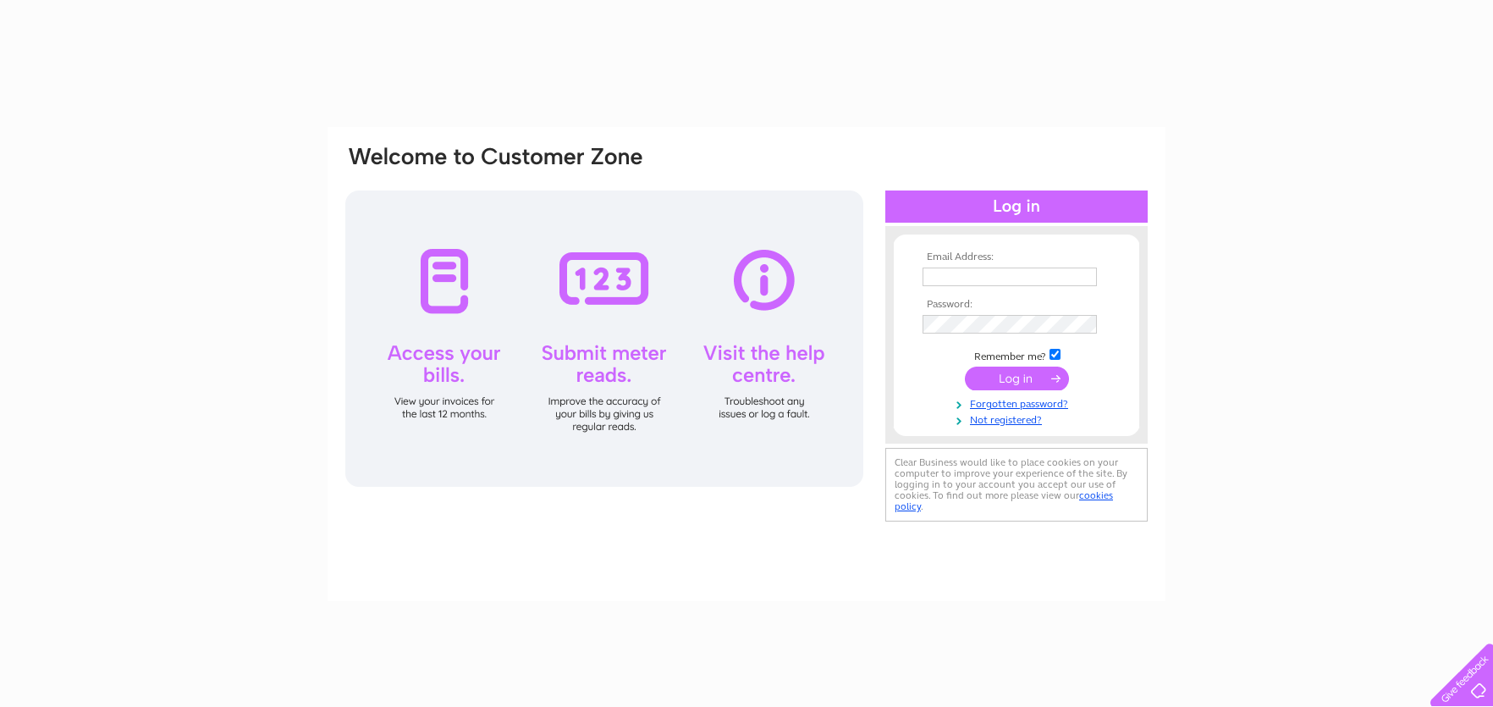 Image resolution: width=1493 pixels, height=707 pixels. What do you see at coordinates (1016, 257) in the screenshot?
I see `th: Email Address:` at bounding box center [1016, 257].